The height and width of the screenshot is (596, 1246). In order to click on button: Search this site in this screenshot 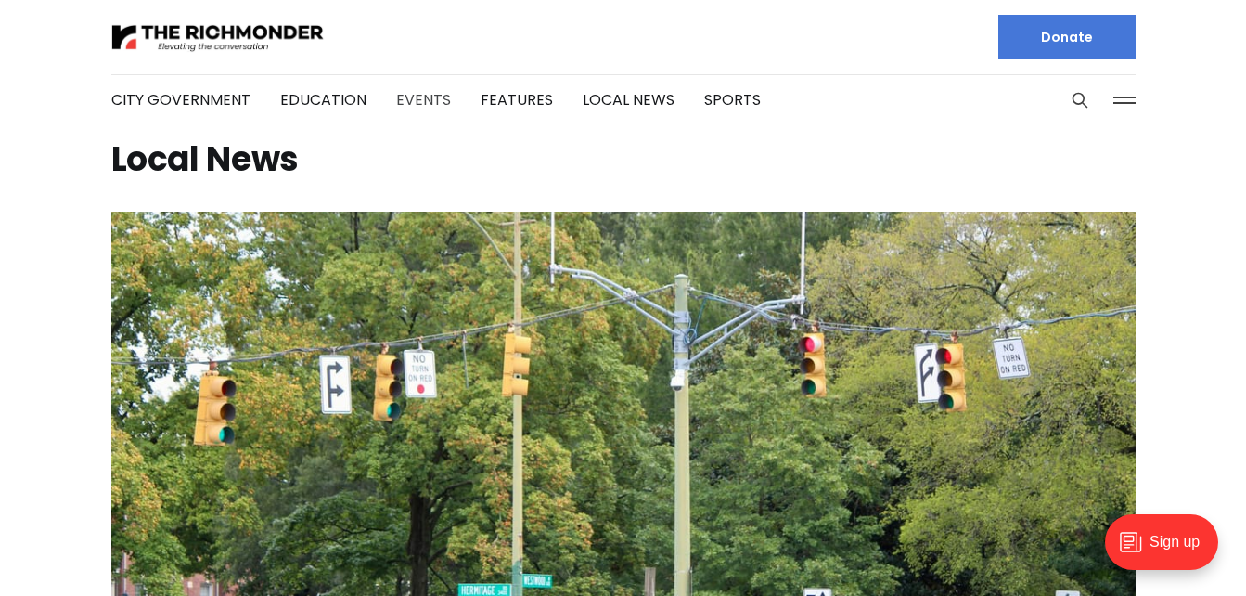, I will do `click(1080, 100)`.